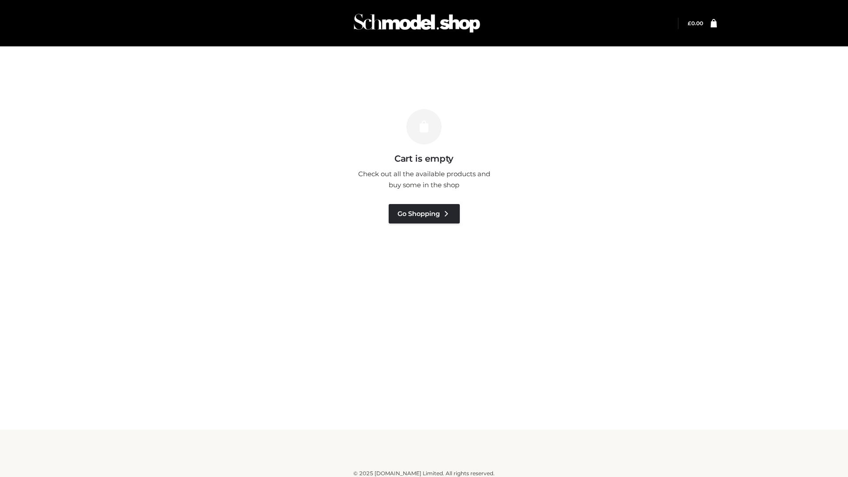  I want to click on p: Check out all the available products and buy some in the shop, so click(424, 179).